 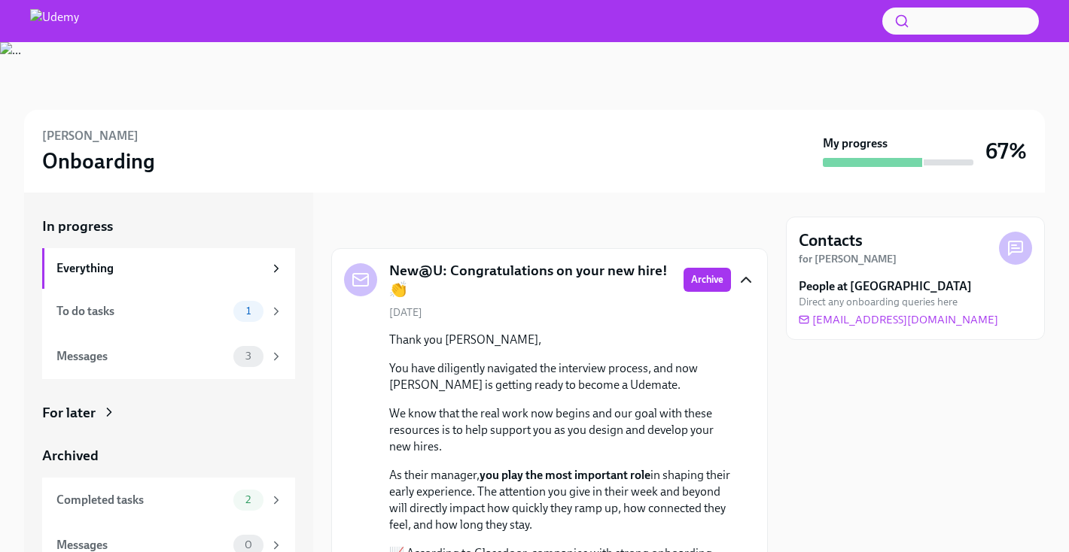 I want to click on div: Archived, so click(x=169, y=456).